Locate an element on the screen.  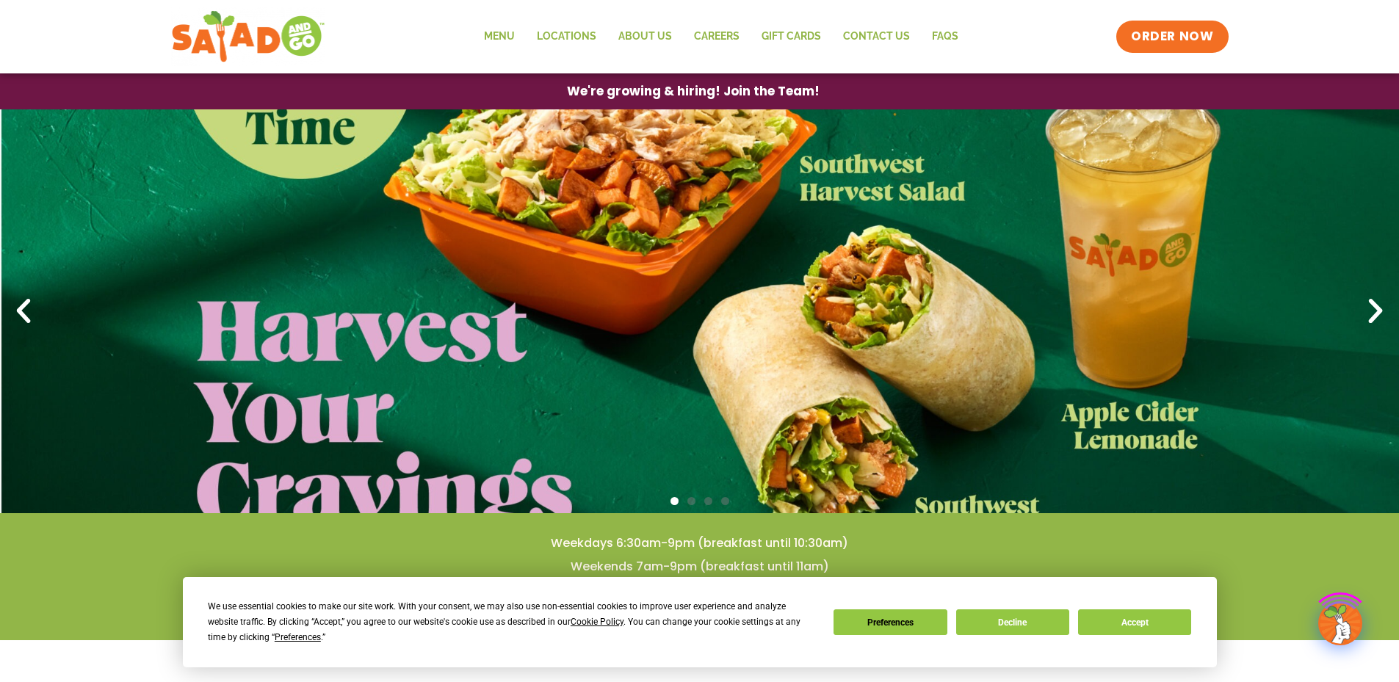
span: Go to slide 3 is located at coordinates (708, 501).